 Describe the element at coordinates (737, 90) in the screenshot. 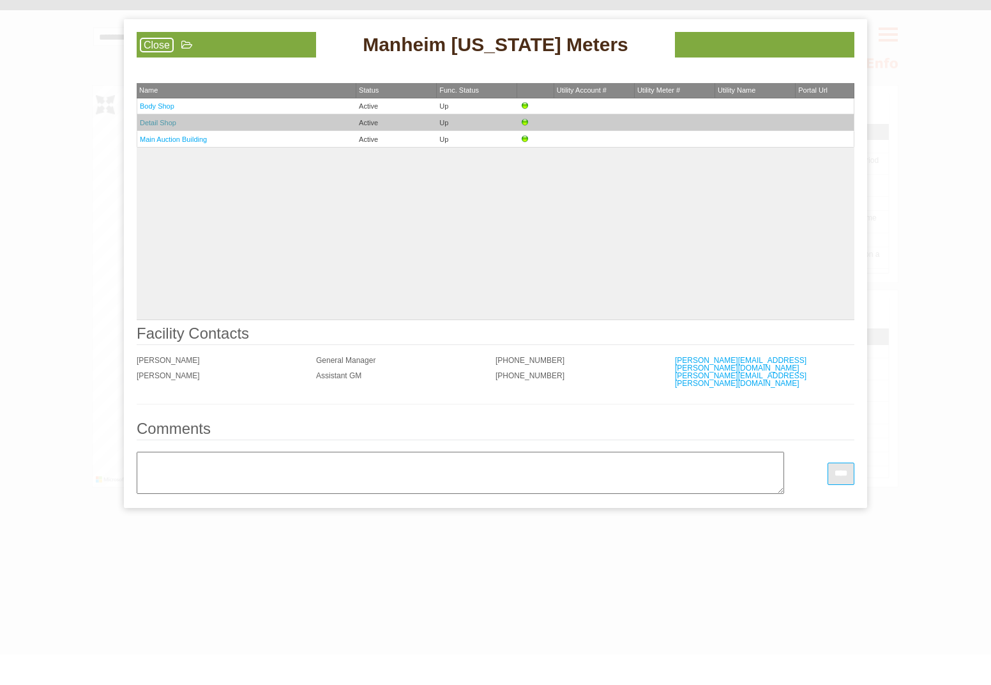

I see `span: Utility Name` at that location.